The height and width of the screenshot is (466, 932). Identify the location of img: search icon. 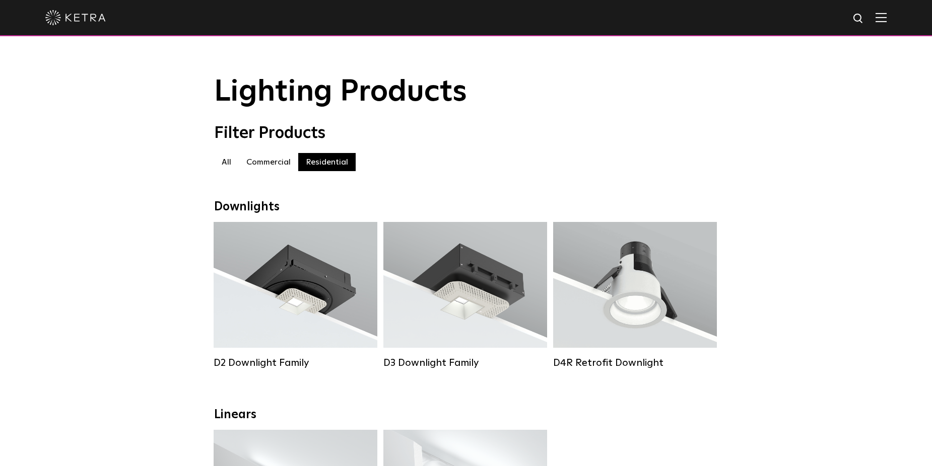
(858, 19).